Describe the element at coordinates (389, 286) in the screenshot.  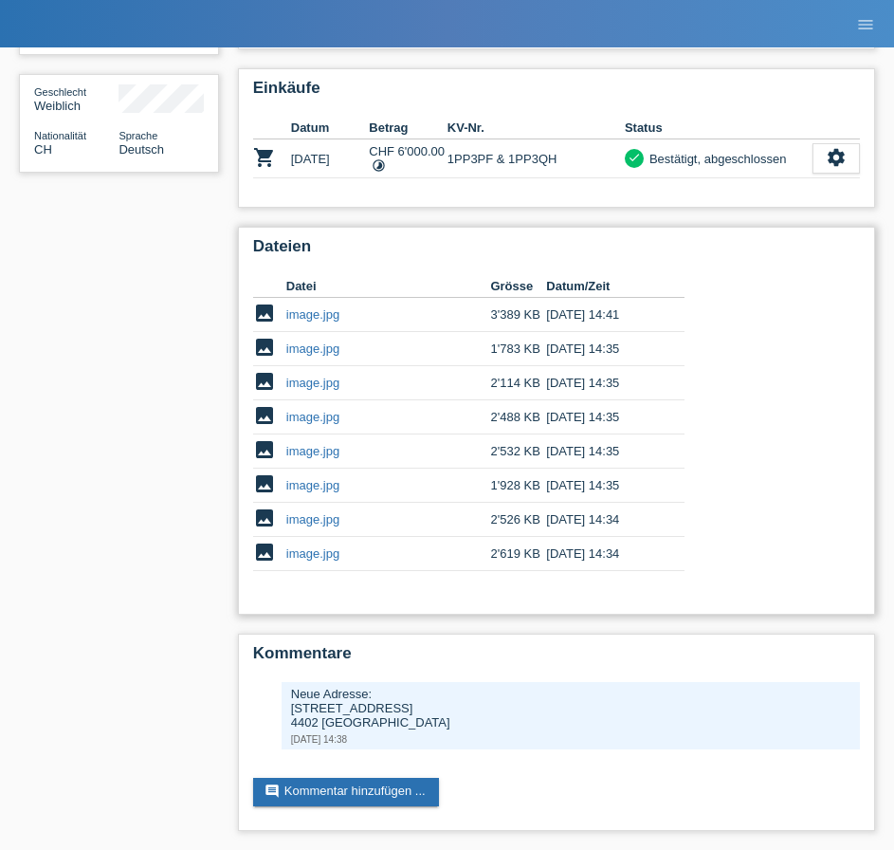
I see `th: Datei` at that location.